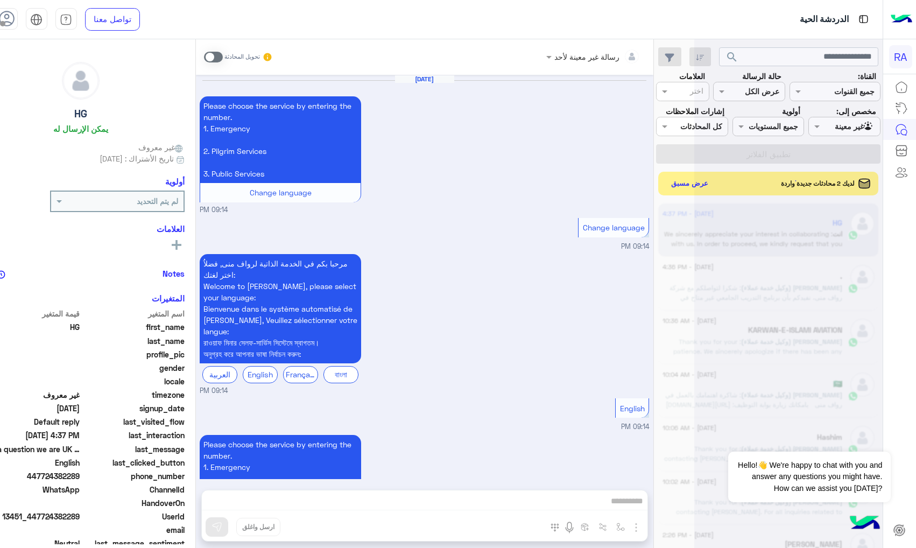 This screenshot has height=548, width=916. What do you see at coordinates (133, 394) in the screenshot?
I see `span: timezone` at bounding box center [133, 394].